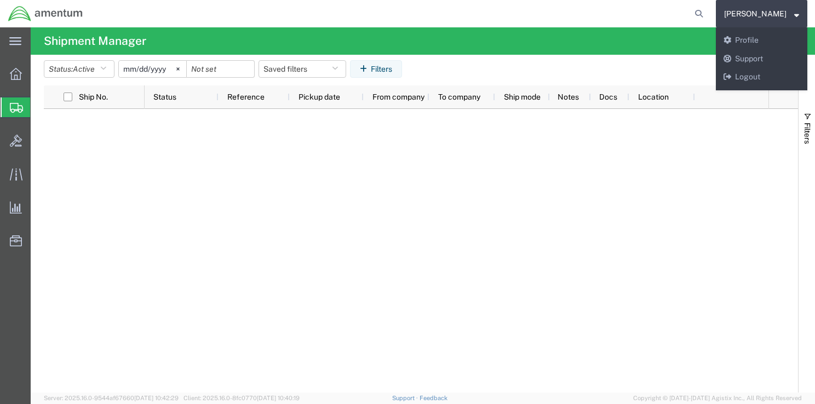 The width and height of the screenshot is (815, 404). Describe the element at coordinates (79, 69) in the screenshot. I see `button: Status:Active` at that location.